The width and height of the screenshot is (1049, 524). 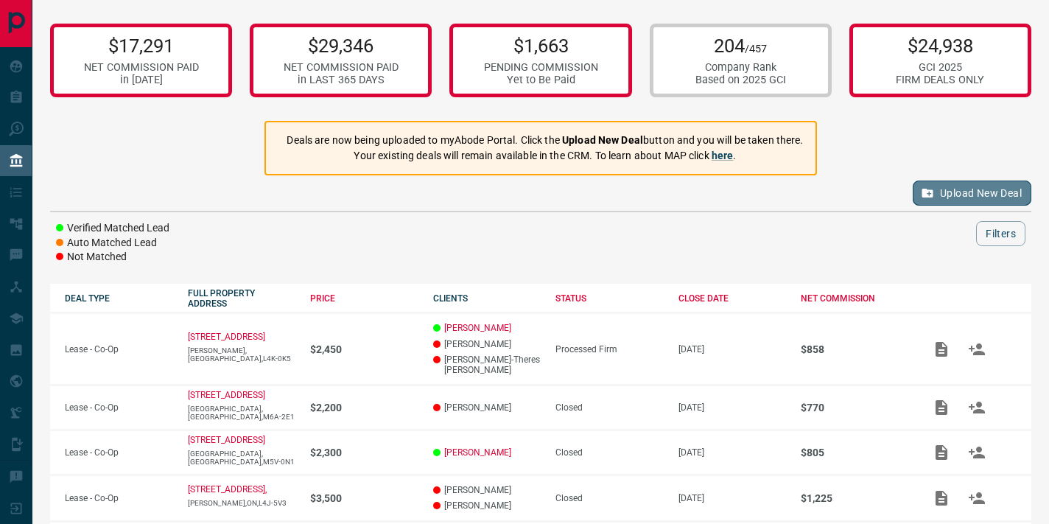 What do you see at coordinates (854, 452) in the screenshot?
I see `p: $805` at bounding box center [854, 452].